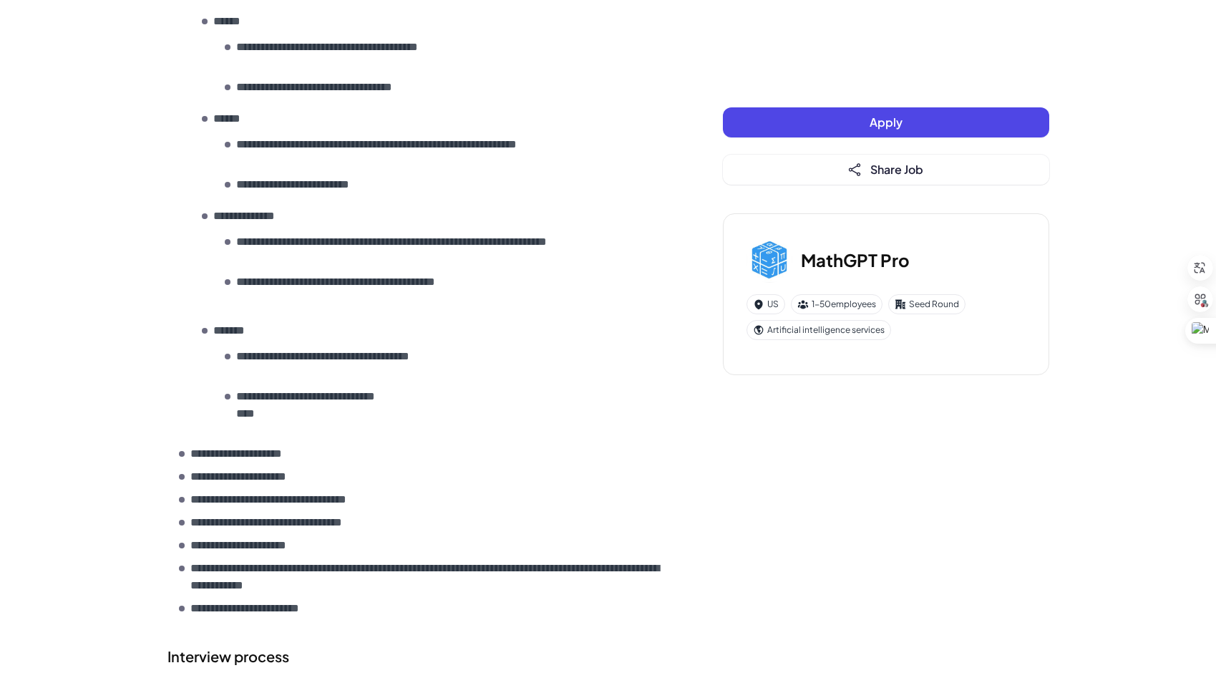 This screenshot has height=678, width=1216. Describe the element at coordinates (837, 304) in the screenshot. I see `div: 1-50 employees` at that location.